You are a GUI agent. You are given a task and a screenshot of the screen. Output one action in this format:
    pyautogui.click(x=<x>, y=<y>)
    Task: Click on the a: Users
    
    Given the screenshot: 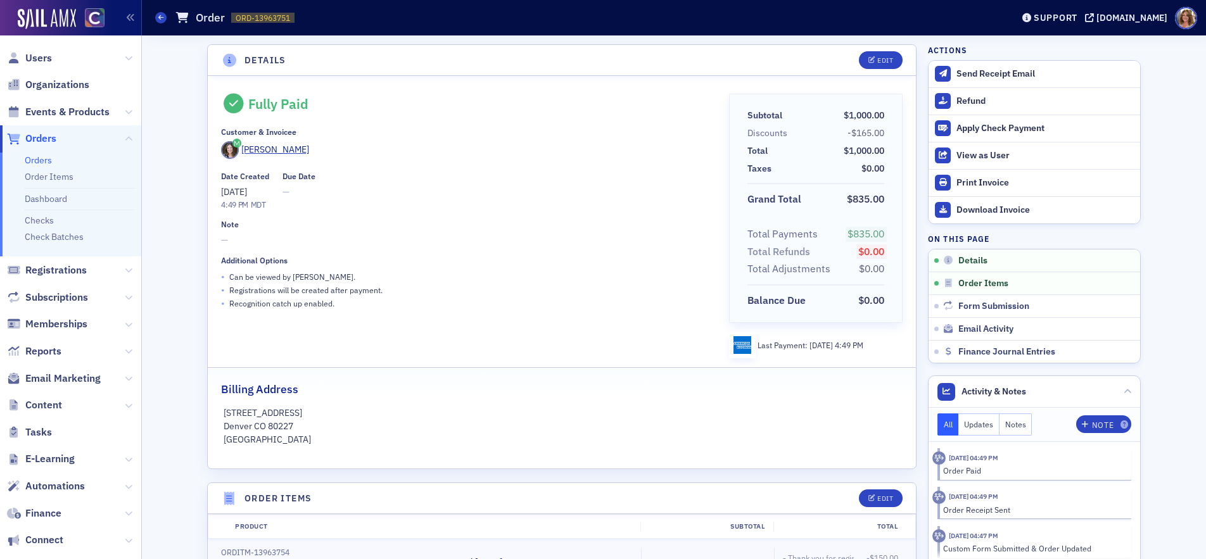 What is the action you would take?
    pyautogui.click(x=29, y=58)
    